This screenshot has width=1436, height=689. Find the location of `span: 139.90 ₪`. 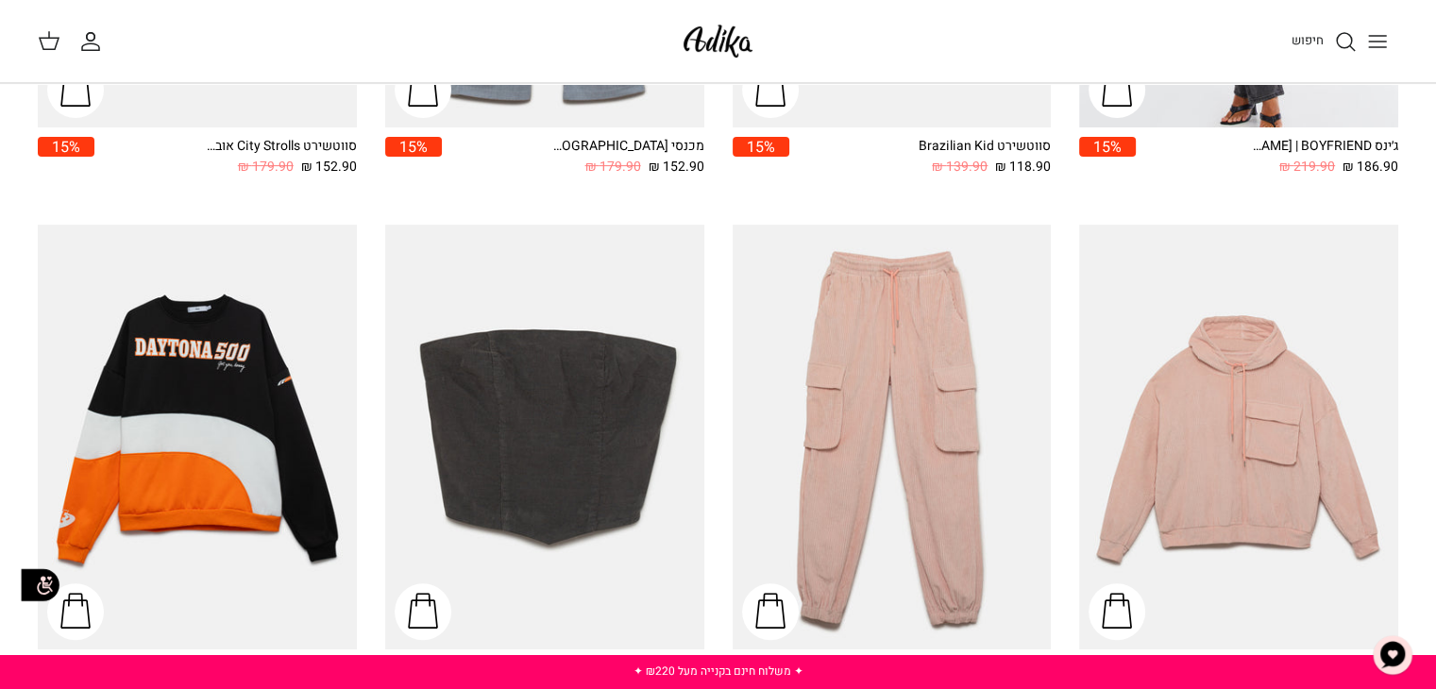

span: 139.90 ₪ is located at coordinates (959, 167).